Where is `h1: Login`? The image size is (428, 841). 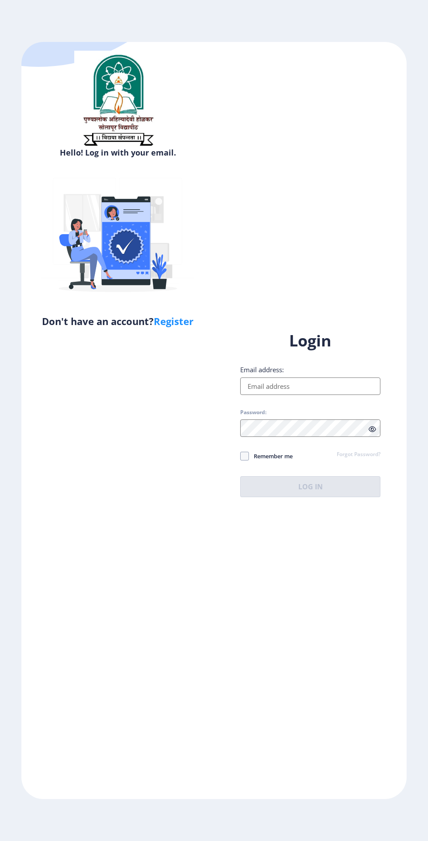
h1: Login is located at coordinates (310, 341).